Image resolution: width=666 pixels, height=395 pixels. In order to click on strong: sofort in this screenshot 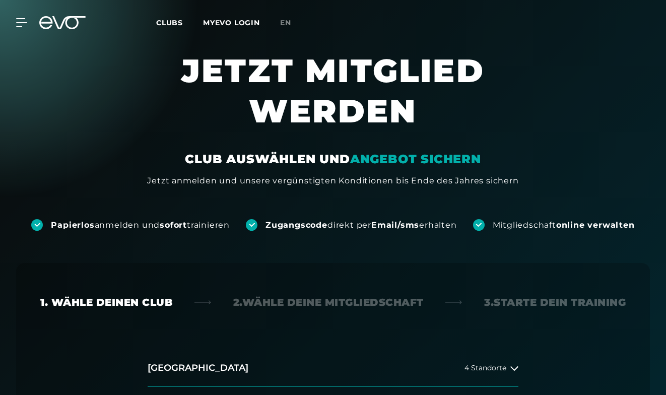, I will do `click(173, 225)`.